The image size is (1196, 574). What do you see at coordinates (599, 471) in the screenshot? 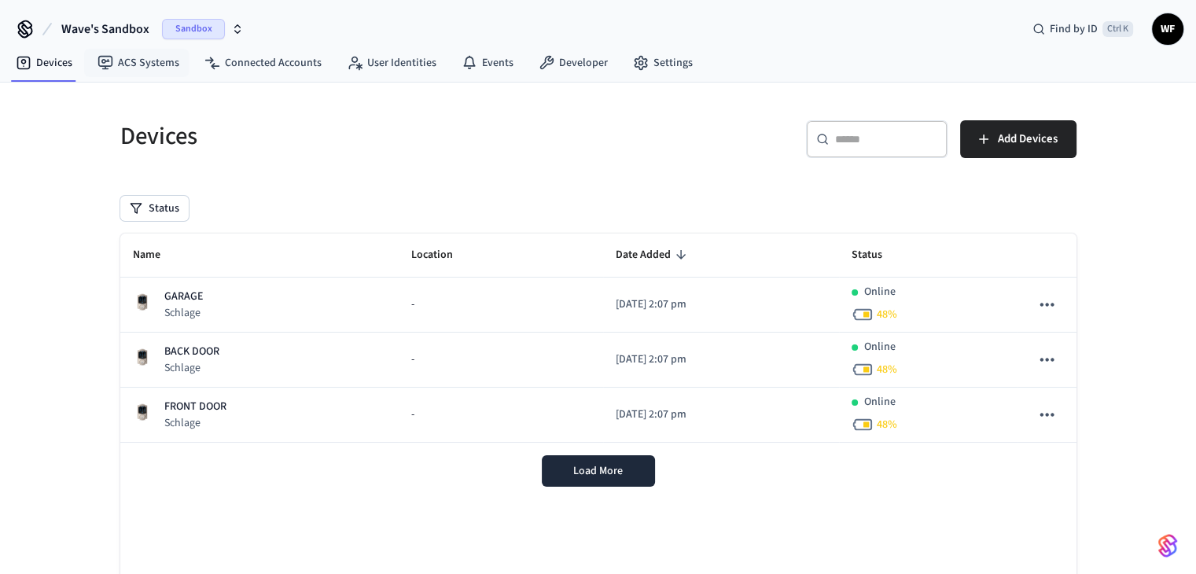
I see `button: Load More` at bounding box center [599, 471].